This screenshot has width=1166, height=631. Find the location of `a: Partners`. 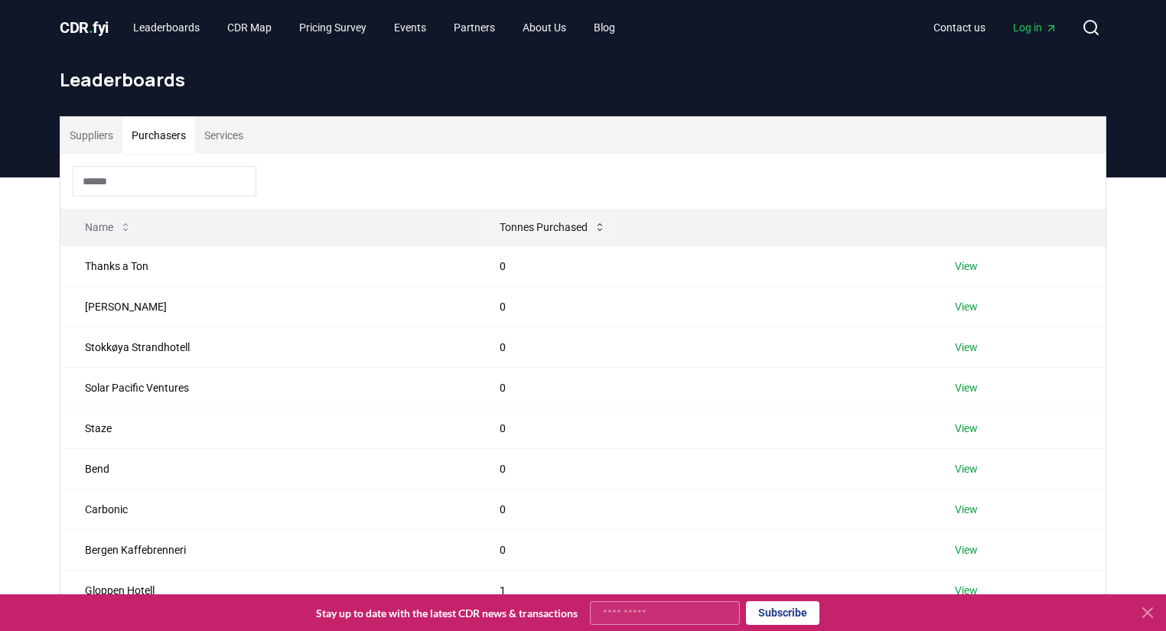

a: Partners is located at coordinates (474, 28).